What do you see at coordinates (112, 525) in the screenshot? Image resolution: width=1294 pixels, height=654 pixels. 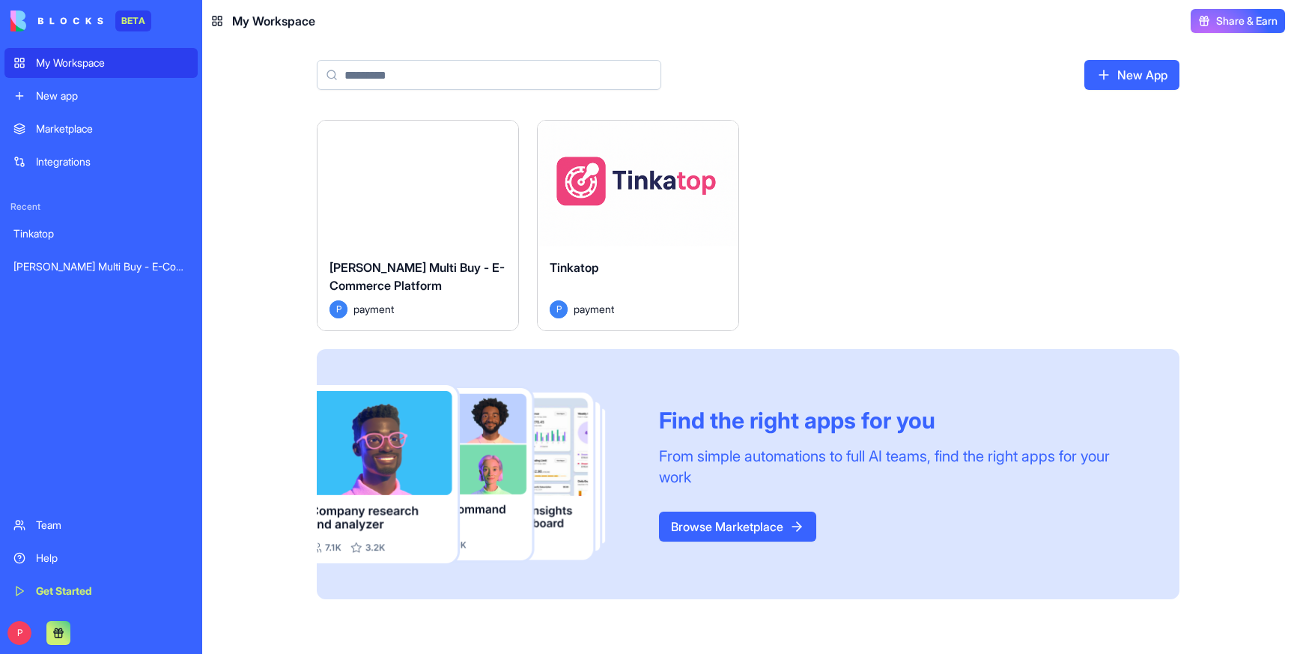 I see `div: Team` at bounding box center [112, 525].